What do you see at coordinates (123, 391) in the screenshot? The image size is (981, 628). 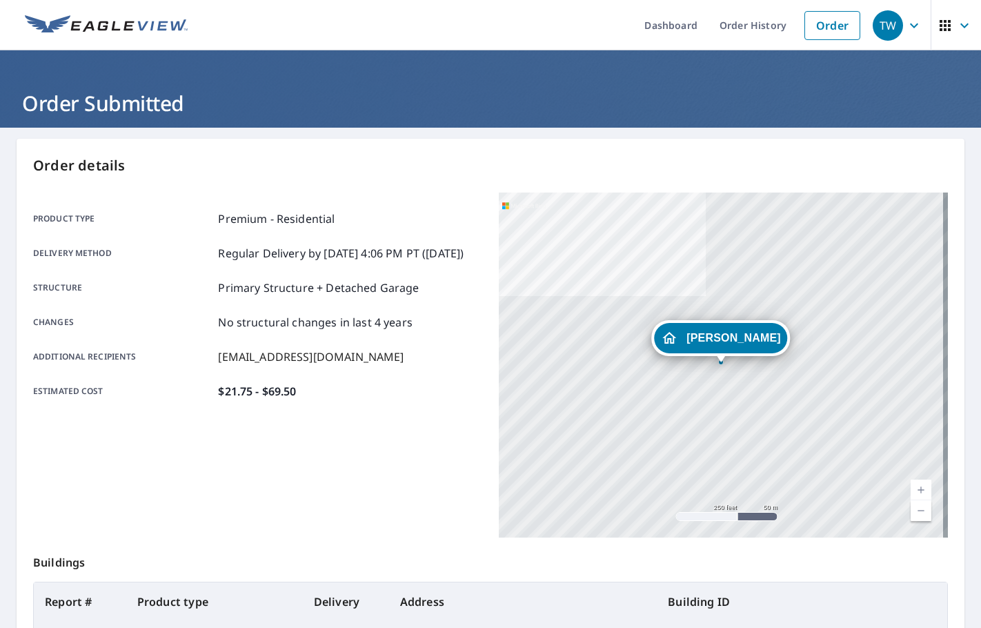 I see `p: Estimated cost` at bounding box center [123, 391].